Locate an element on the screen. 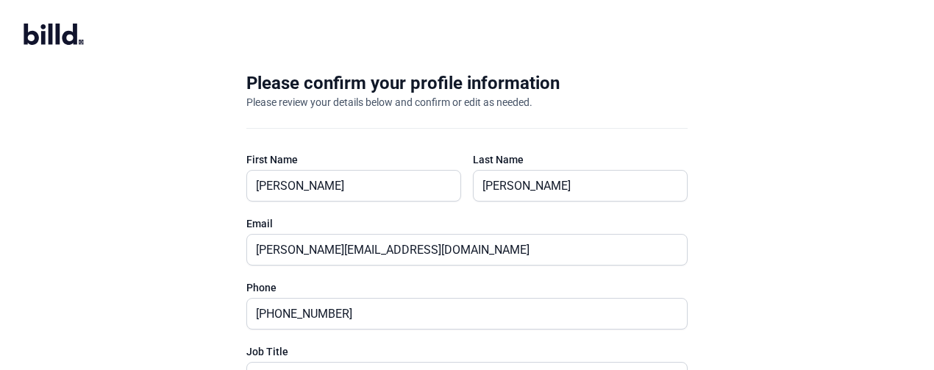 The height and width of the screenshot is (370, 934). div: First Name is located at coordinates (354, 160).